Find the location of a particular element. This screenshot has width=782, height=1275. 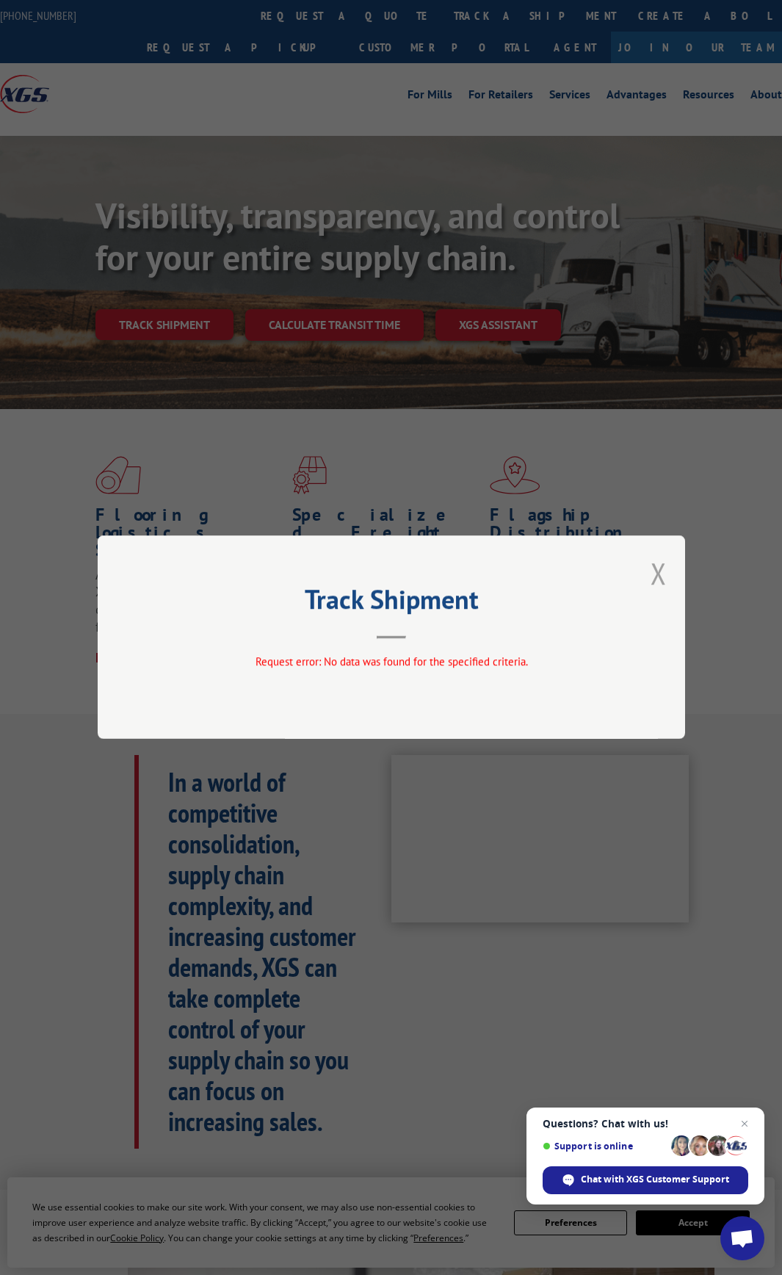

div: Open chat is located at coordinates (742, 1238).